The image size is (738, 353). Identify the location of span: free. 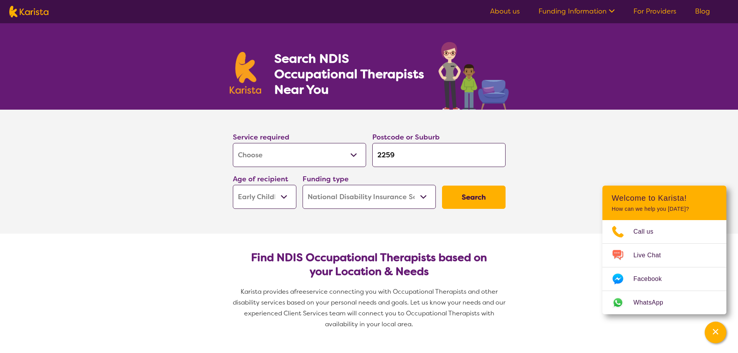
(300, 291).